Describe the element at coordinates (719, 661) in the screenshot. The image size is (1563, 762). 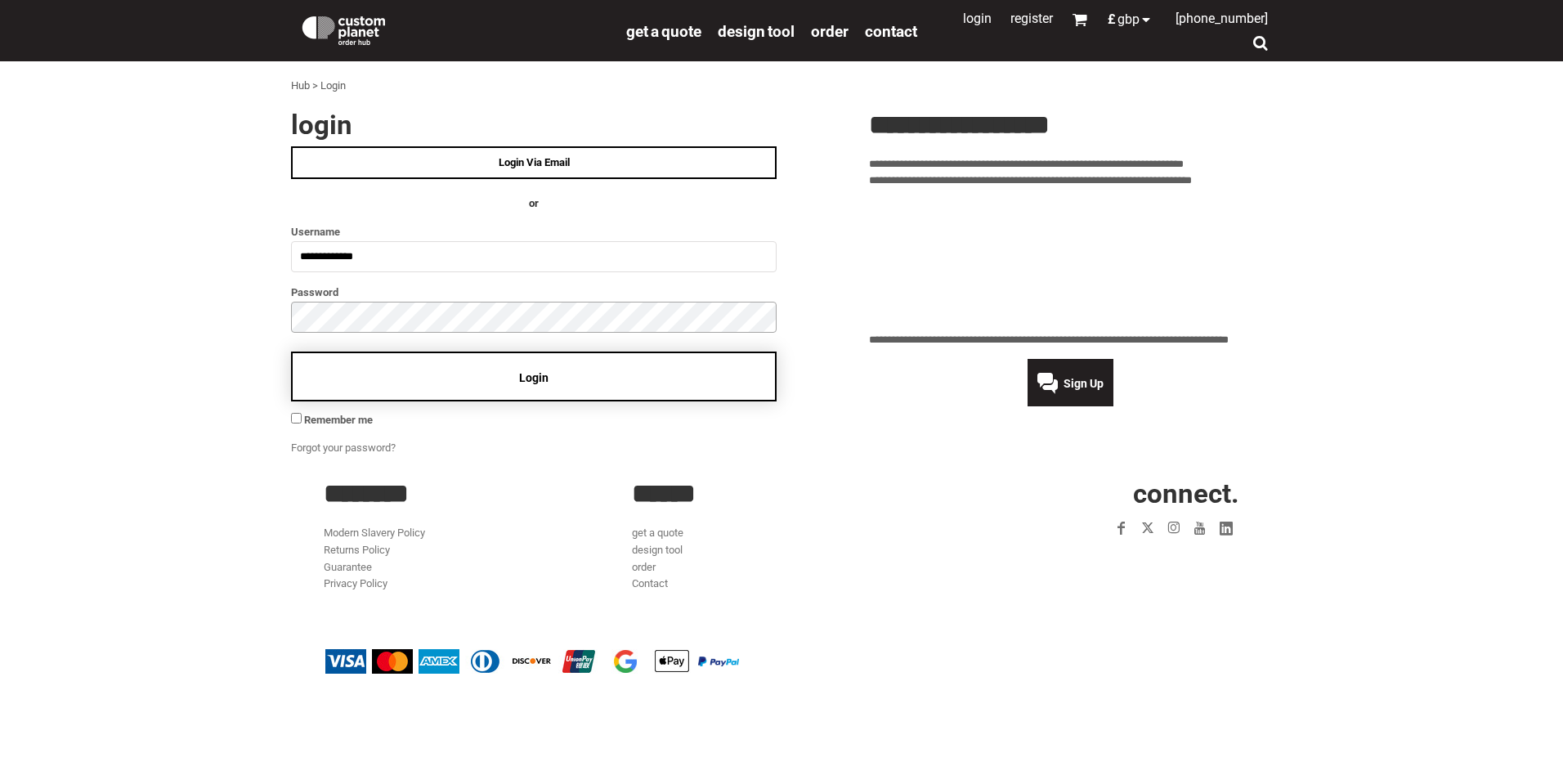
I see `img: PayPal` at that location.